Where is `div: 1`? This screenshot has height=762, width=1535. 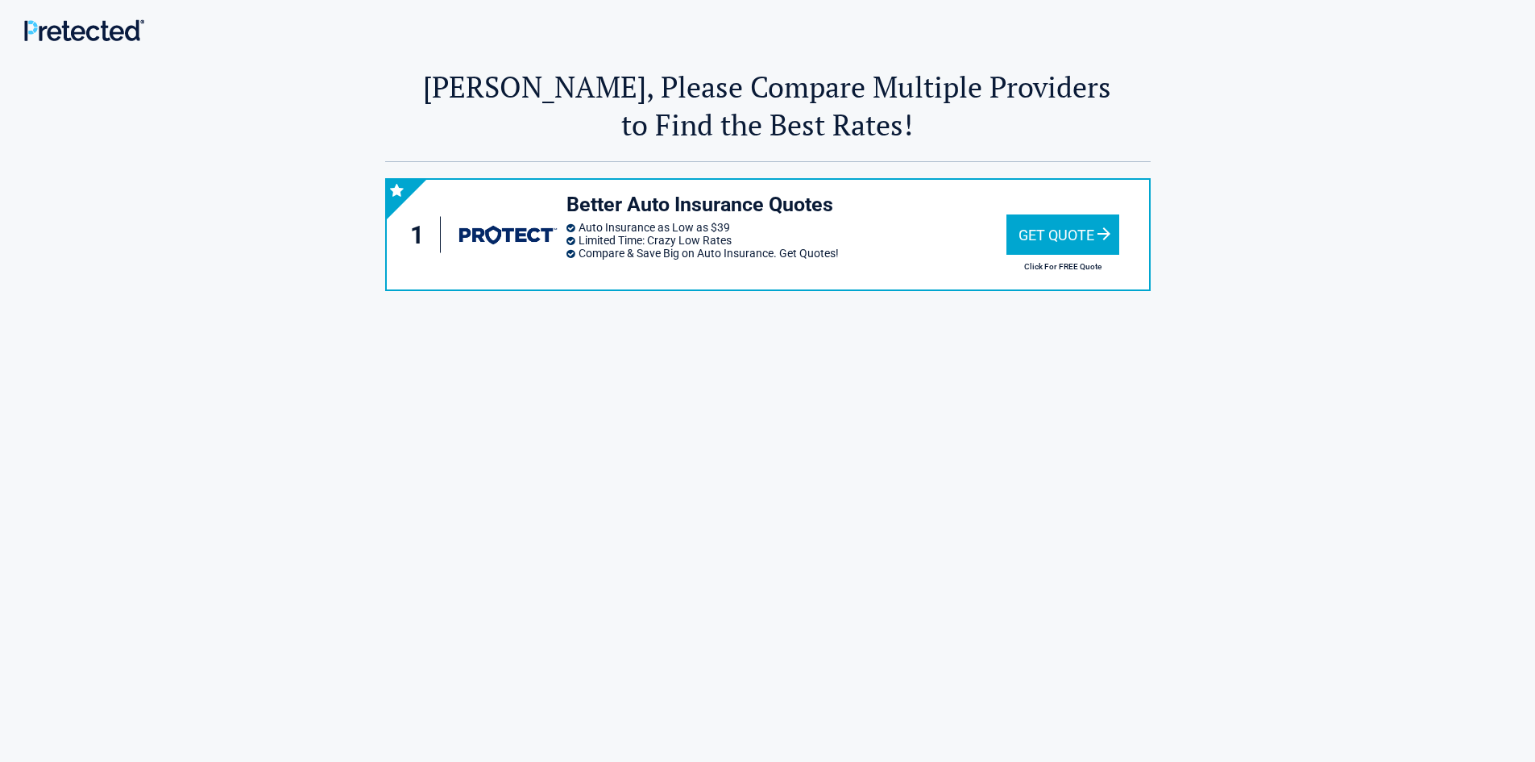
div: 1 is located at coordinates (422, 235).